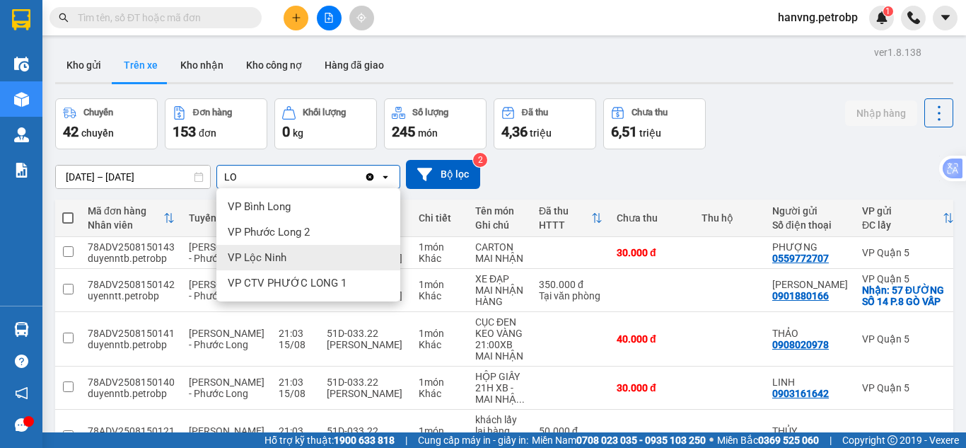 This screenshot has height=448, width=966. Describe the element at coordinates (269, 232) in the screenshot. I see `span: VP Phước Long 2` at that location.